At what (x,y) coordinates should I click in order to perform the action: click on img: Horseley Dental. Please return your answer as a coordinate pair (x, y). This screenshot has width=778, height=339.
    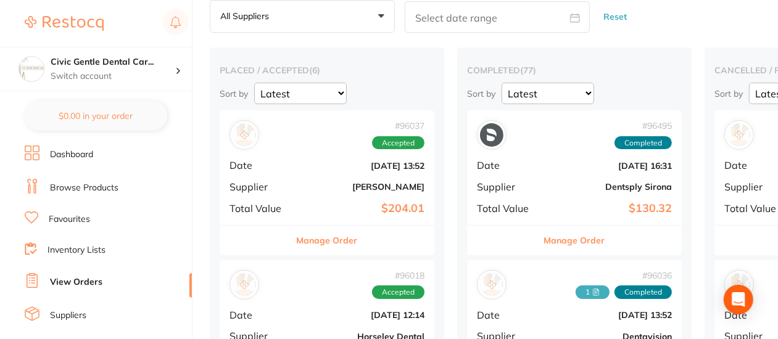
    Looking at the image, I should click on (244, 285).